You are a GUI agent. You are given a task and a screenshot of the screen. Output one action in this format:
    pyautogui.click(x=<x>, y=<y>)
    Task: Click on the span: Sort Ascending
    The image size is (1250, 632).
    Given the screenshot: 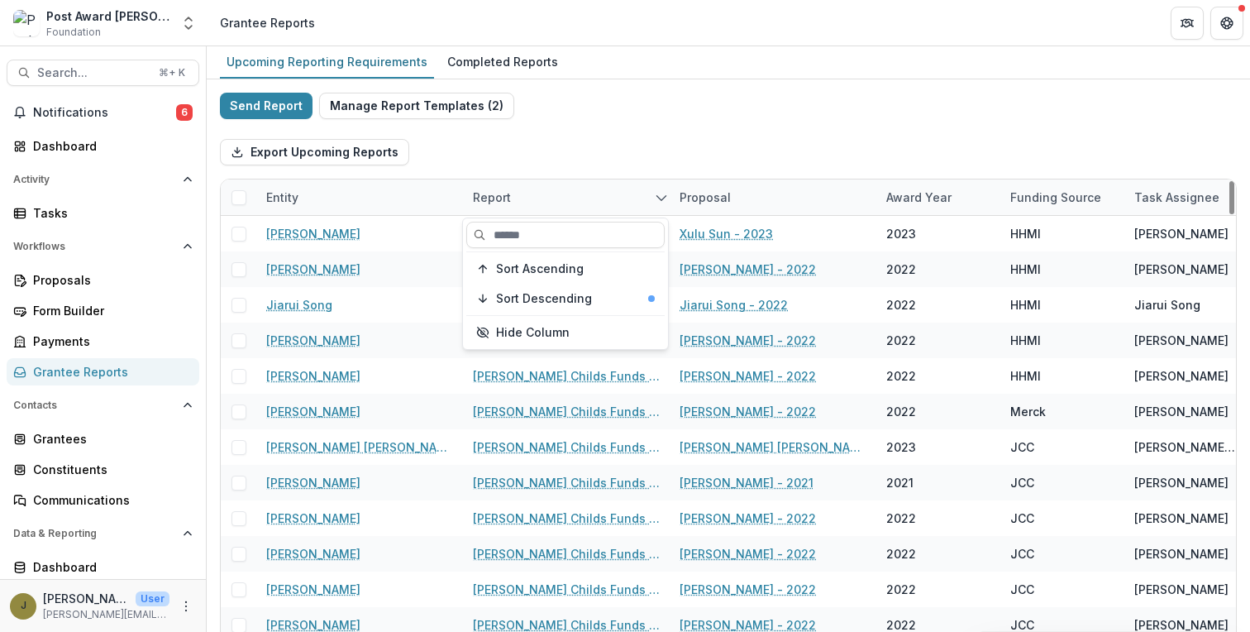 What is the action you would take?
    pyautogui.click(x=540, y=269)
    